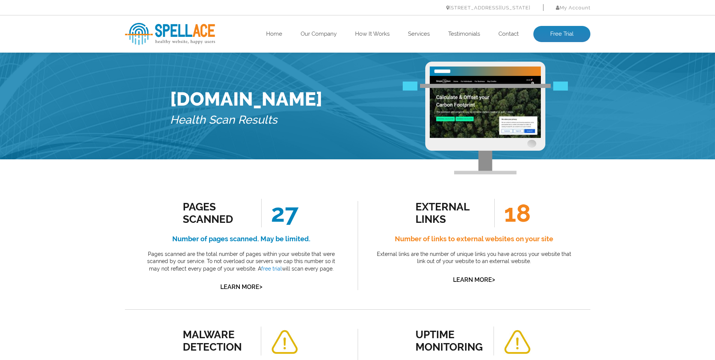 Image resolution: width=715 pixels, height=360 pixels. Describe the element at coordinates (512, 213) in the screenshot. I see `span: 18` at that location.